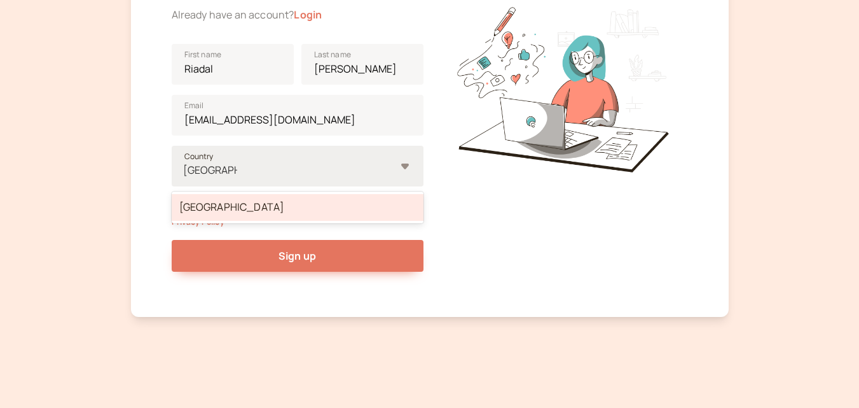 Image resolution: width=859 pixels, height=408 pixels. I want to click on div: Chat Widget, so click(827, 377).